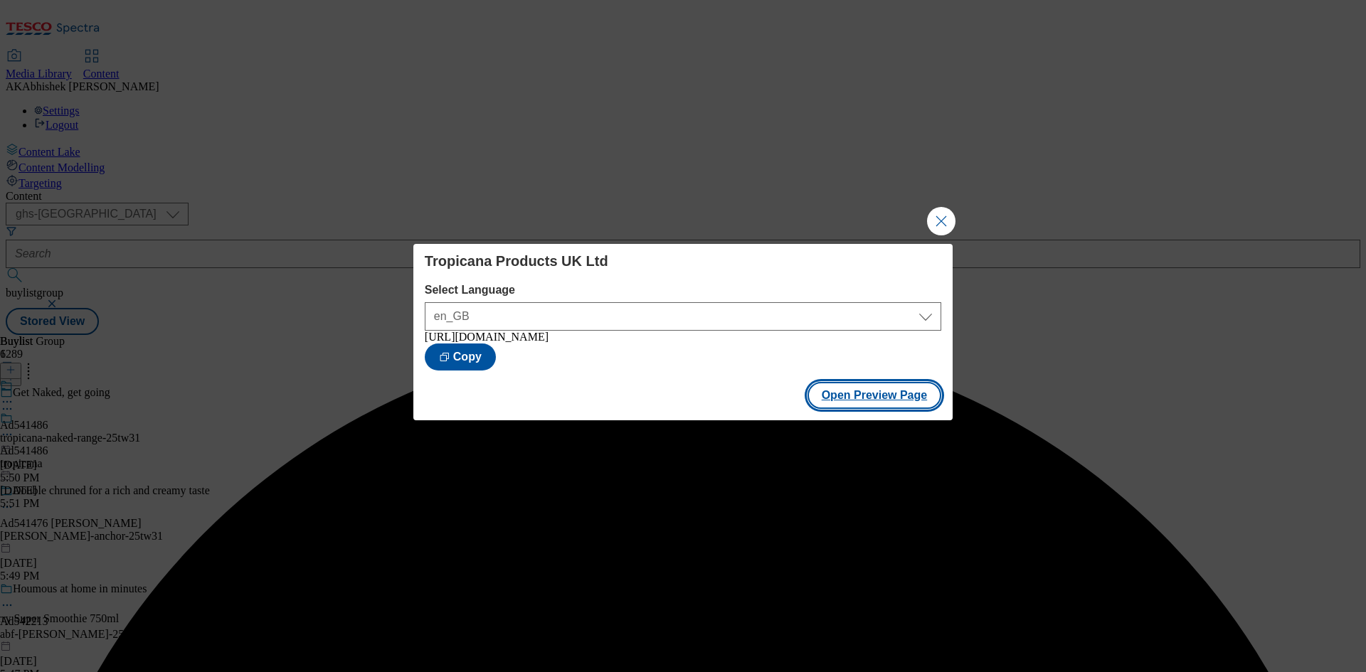 This screenshot has height=672, width=1366. Describe the element at coordinates (874, 396) in the screenshot. I see `button: Open Preview Page` at that location.